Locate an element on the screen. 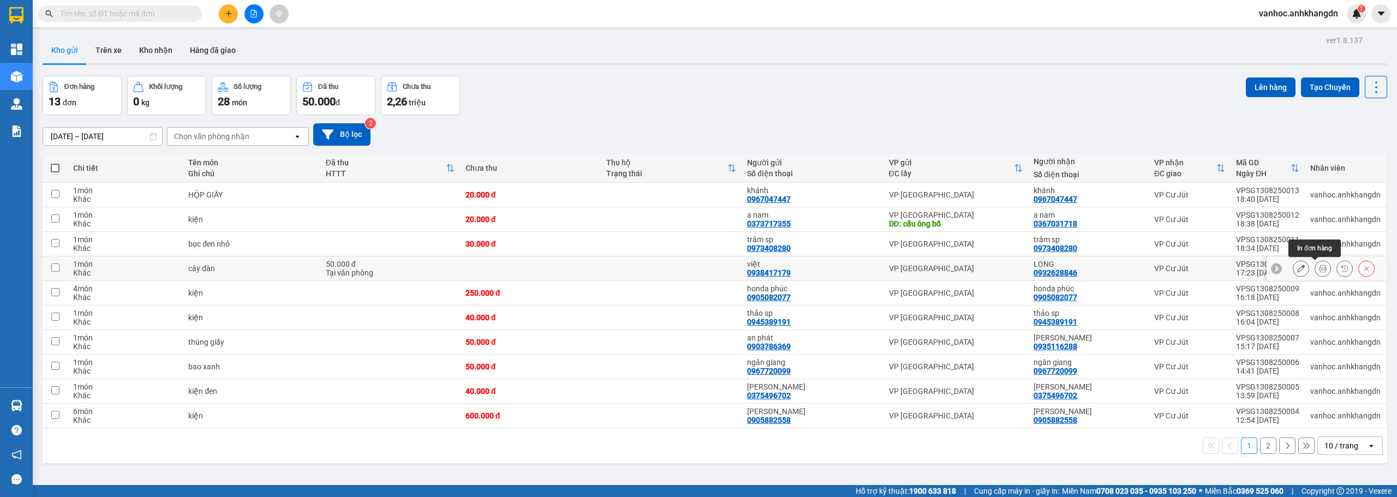  button: Hàng đã giao is located at coordinates (213, 50).